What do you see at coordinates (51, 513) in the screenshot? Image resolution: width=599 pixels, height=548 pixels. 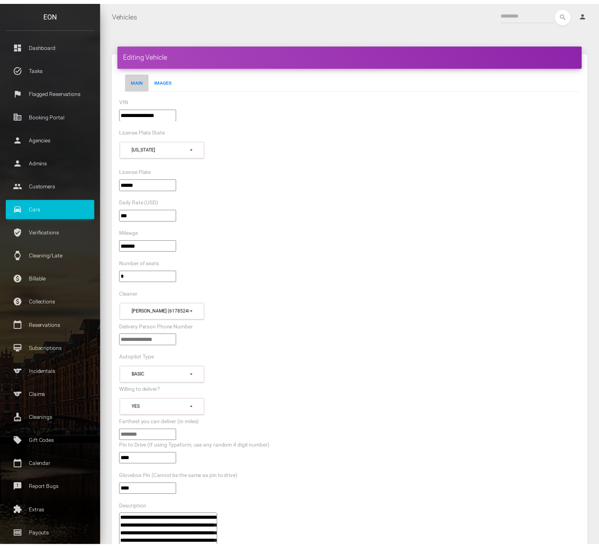 I see `p: Extras` at bounding box center [51, 513].